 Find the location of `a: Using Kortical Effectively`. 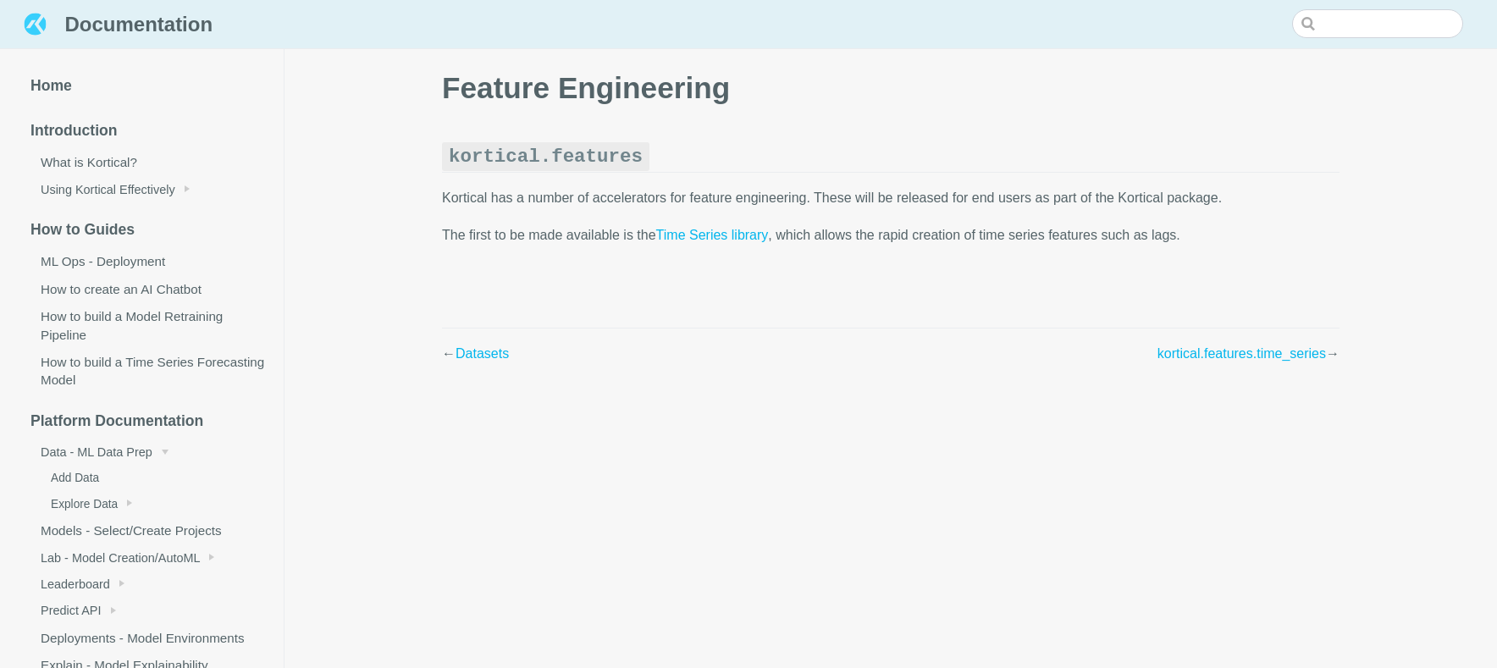

a: Using Kortical Effectively is located at coordinates (147, 189).